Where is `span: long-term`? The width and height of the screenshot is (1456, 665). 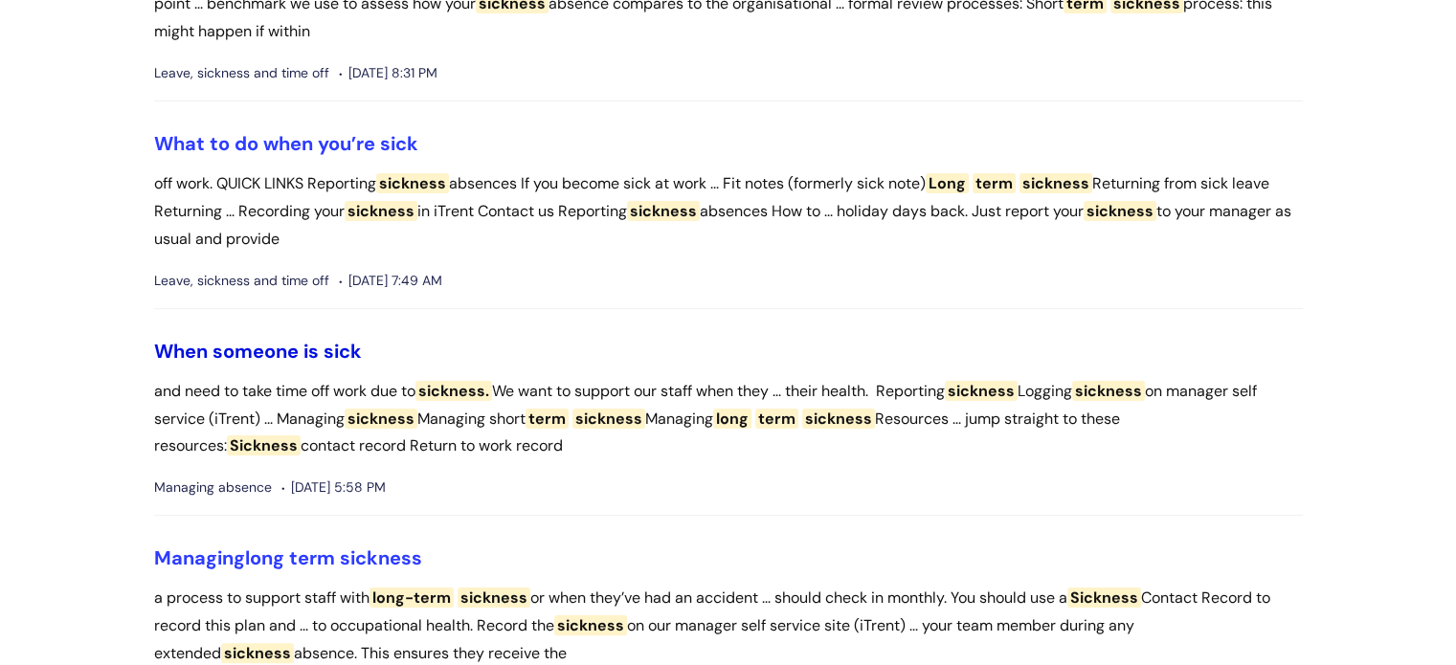 span: long-term is located at coordinates (412, 597).